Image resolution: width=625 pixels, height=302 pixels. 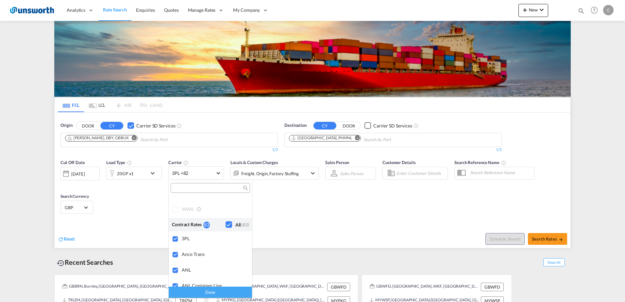 I want to click on div: 3PL, so click(x=214, y=238).